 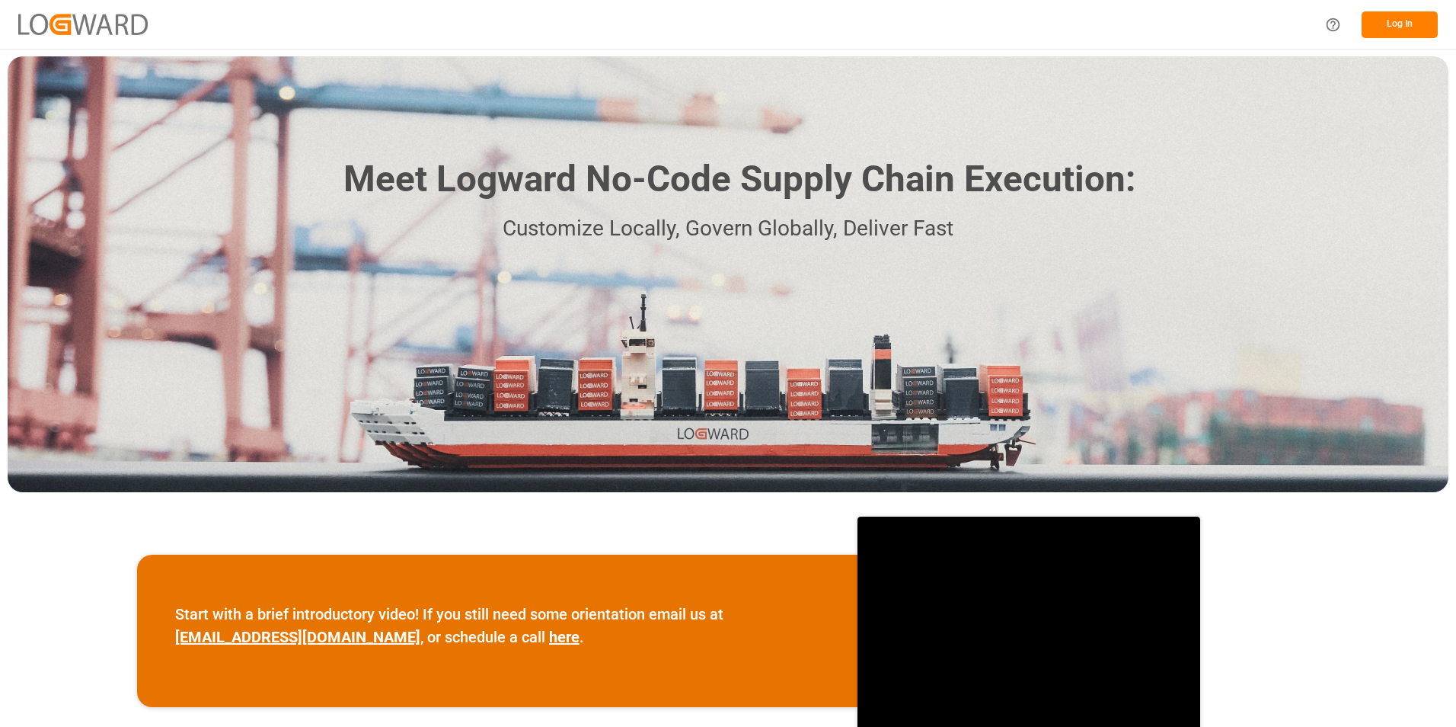 What do you see at coordinates (1400, 24) in the screenshot?
I see `button: Log In` at bounding box center [1400, 24].